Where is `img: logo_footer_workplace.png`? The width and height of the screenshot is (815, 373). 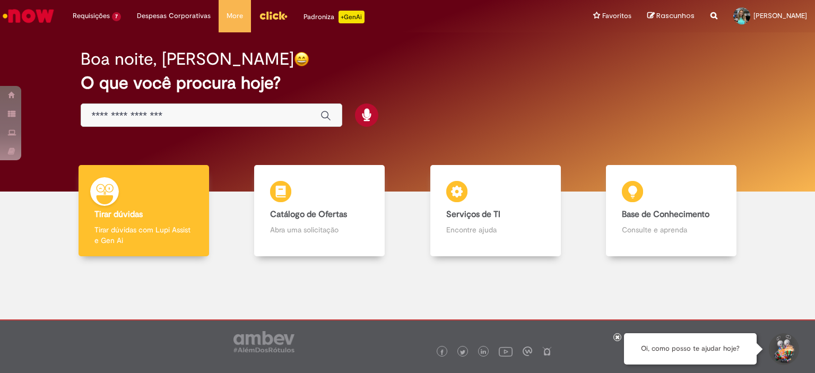 img: logo_footer_workplace.png is located at coordinates (528, 351).